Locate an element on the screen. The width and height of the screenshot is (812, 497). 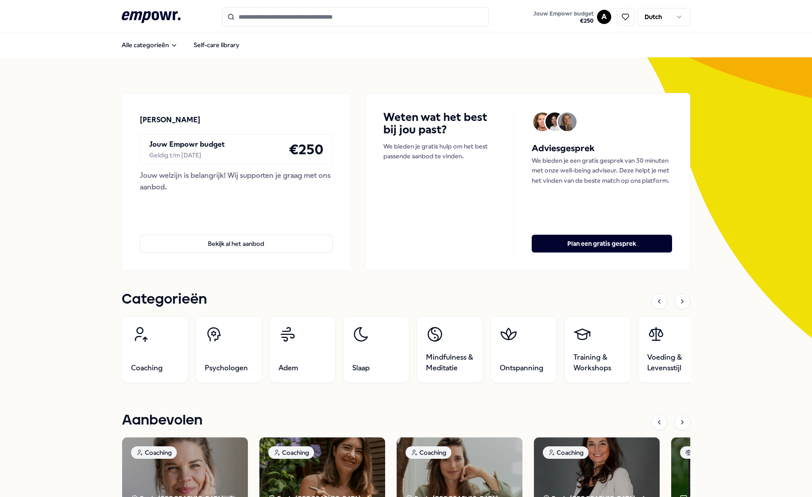
span: Psychologen is located at coordinates (226, 368).